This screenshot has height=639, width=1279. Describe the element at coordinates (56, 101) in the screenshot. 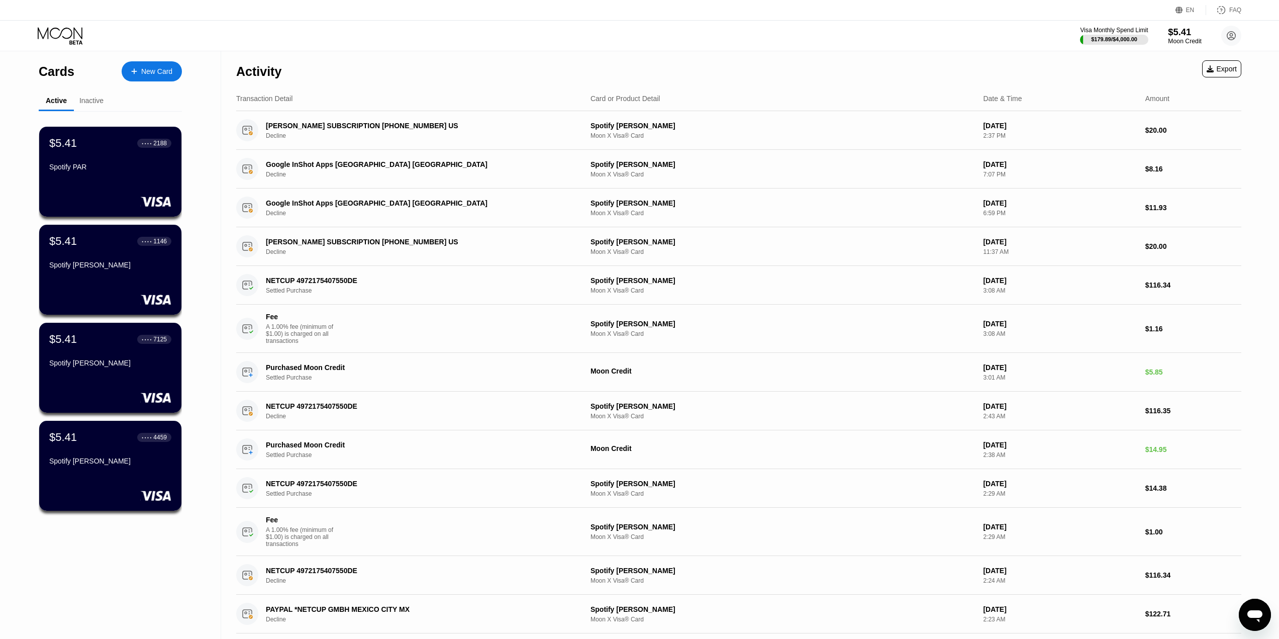

I see `div: Active` at that location.